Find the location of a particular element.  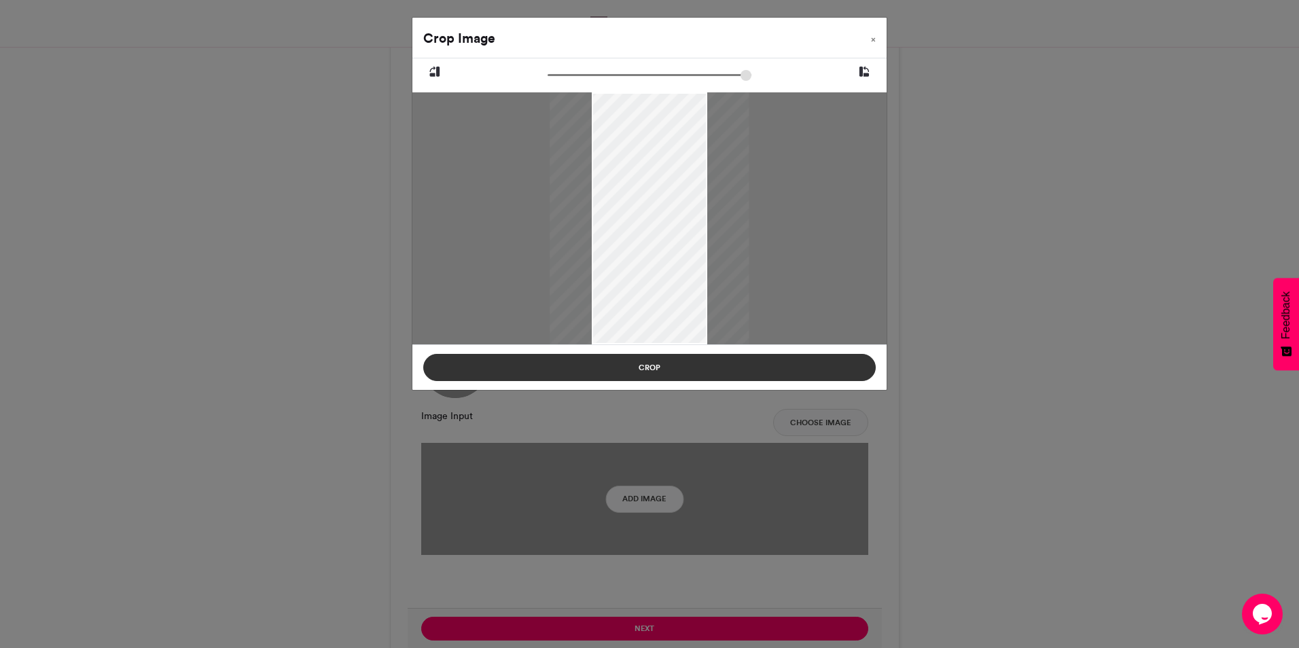

h4: Crop Image is located at coordinates (459, 38).